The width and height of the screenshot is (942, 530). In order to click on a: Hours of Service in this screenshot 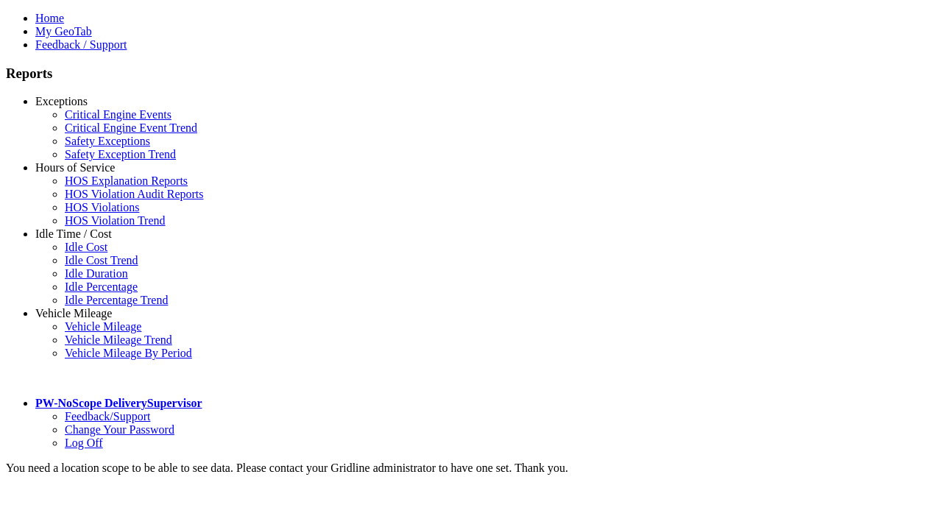, I will do `click(75, 167)`.